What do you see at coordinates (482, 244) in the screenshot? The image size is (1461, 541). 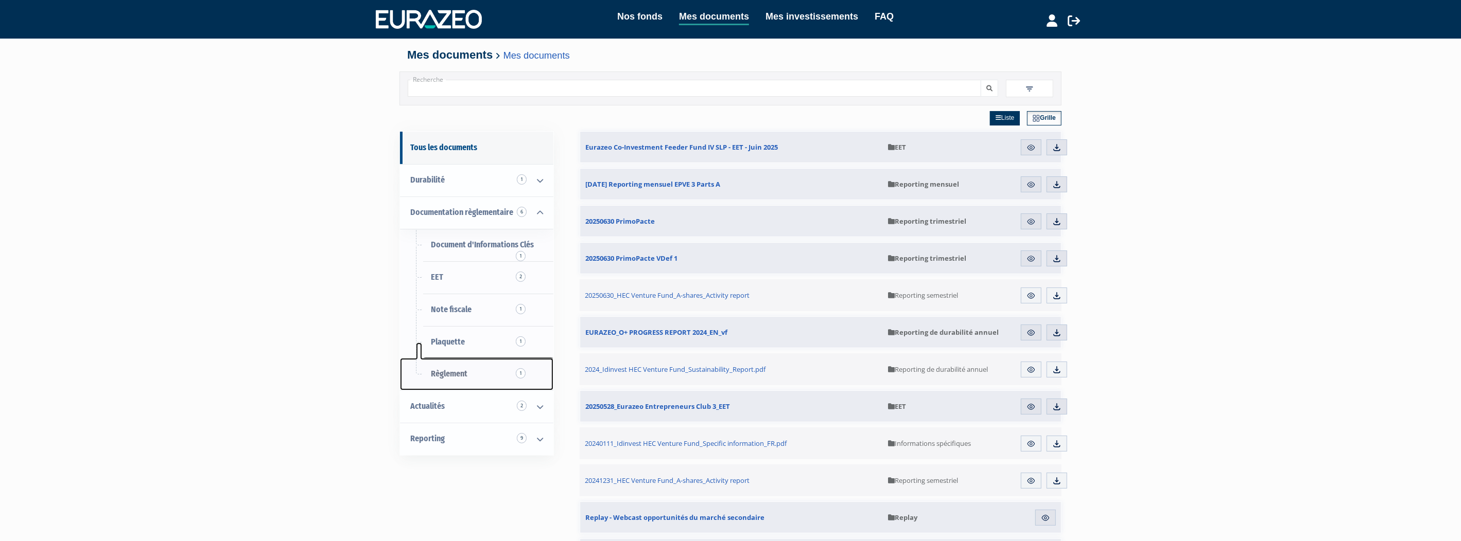 I see `span: Document d'Informations Clés` at bounding box center [482, 244].